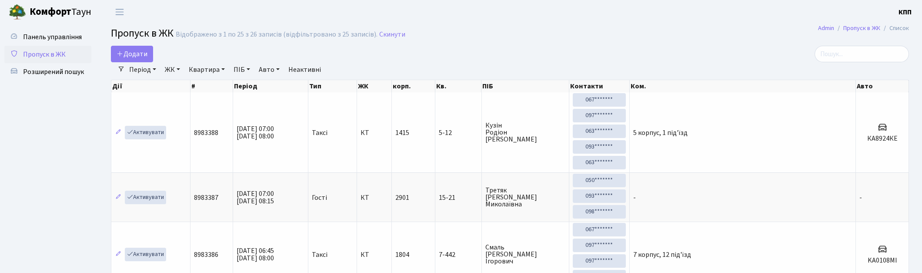 The width and height of the screenshot is (922, 273). Describe the element at coordinates (458, 197) in the screenshot. I see `span: 15-21` at that location.